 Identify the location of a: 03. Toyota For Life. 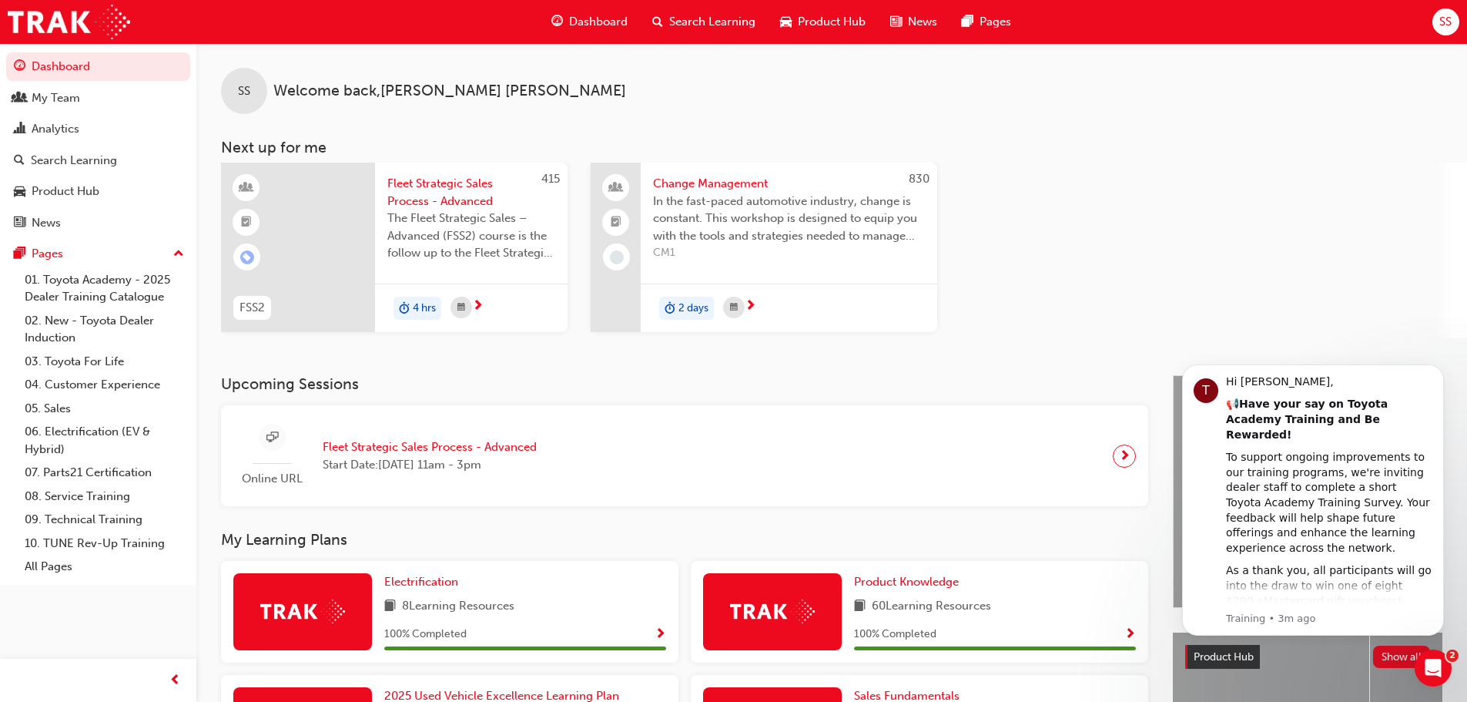
(104, 361).